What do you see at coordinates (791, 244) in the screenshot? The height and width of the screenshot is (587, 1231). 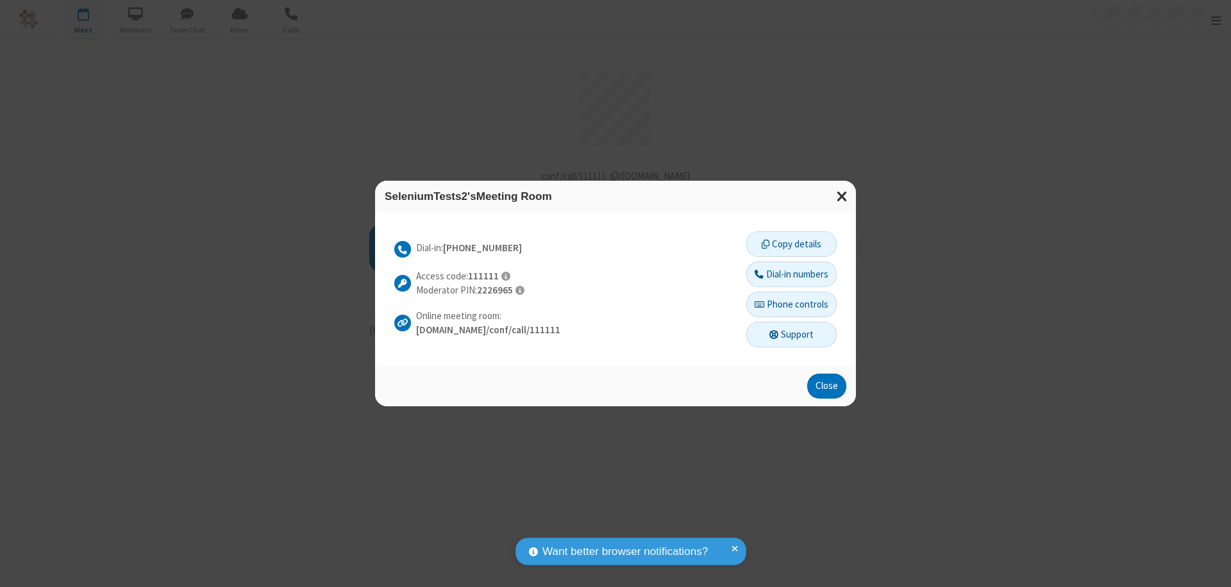 I see `button: Copy details` at bounding box center [791, 244].